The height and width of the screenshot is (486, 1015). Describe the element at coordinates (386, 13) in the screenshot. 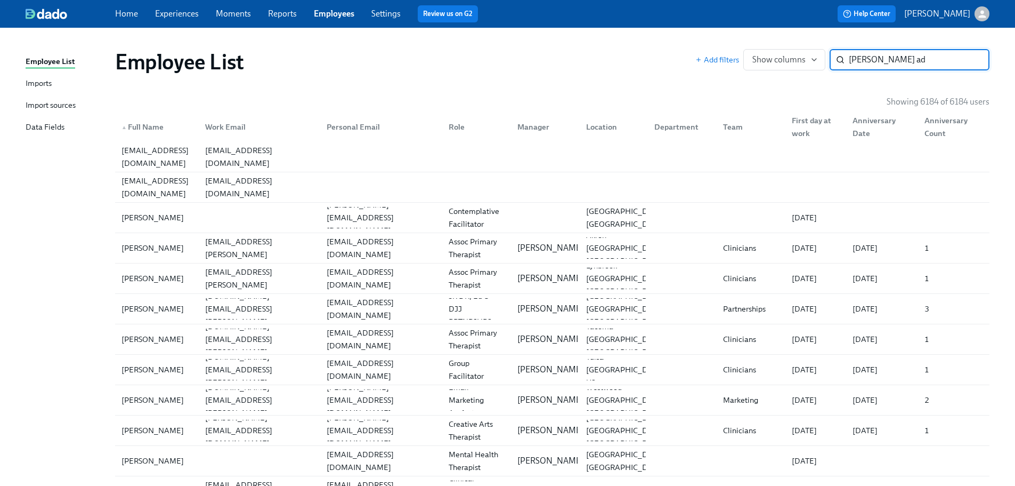

I see `a: Settings` at that location.